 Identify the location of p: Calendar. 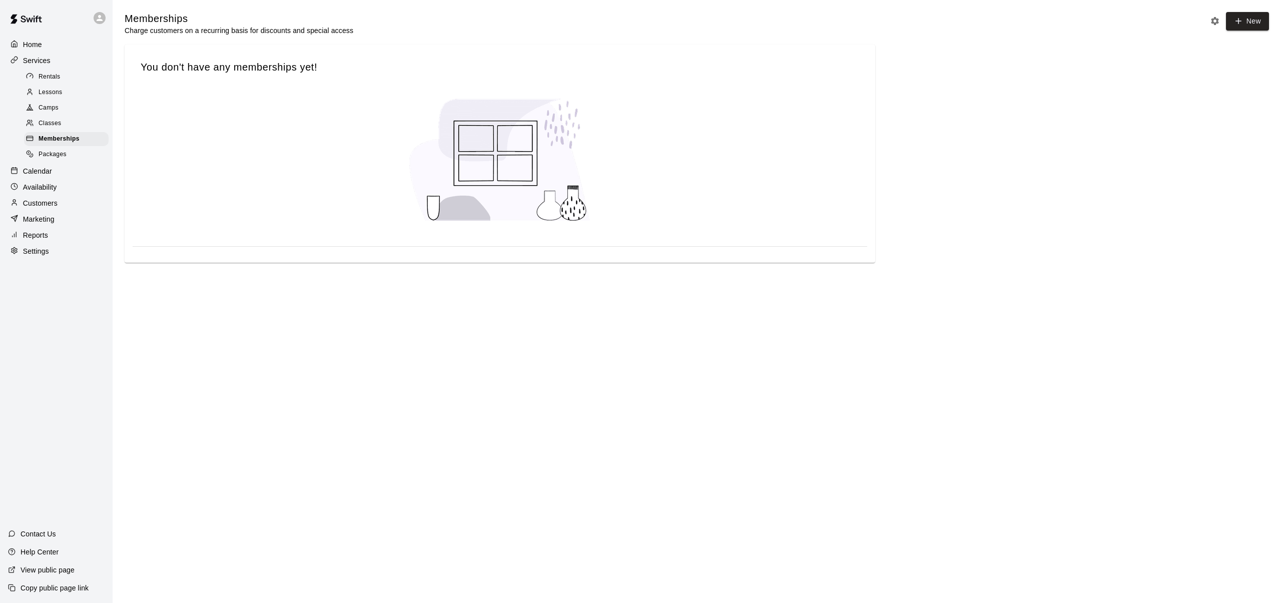
(38, 171).